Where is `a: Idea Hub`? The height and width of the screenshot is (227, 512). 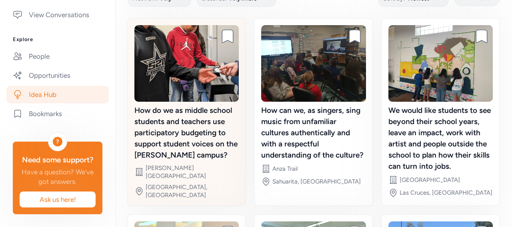
a: Idea Hub is located at coordinates (58, 95).